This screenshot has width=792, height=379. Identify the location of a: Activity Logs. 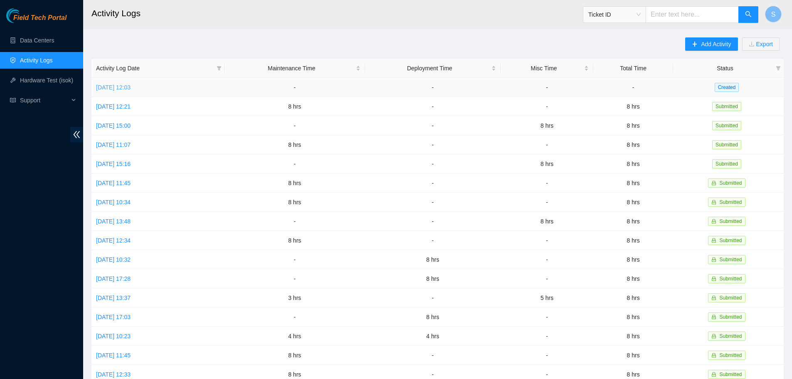
(36, 60).